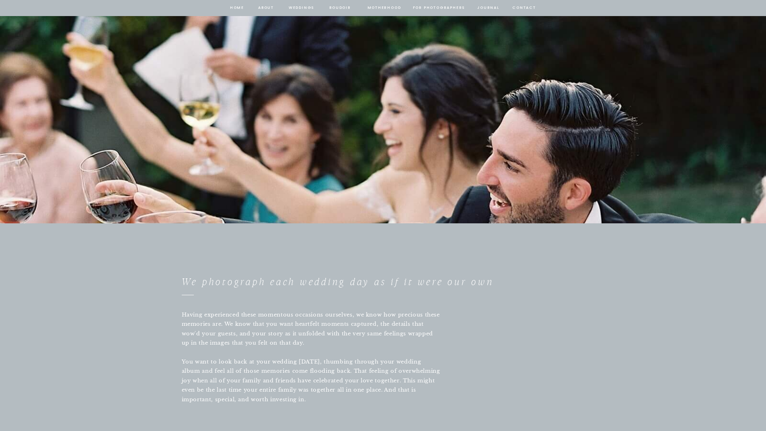 This screenshot has width=766, height=431. What do you see at coordinates (439, 8) in the screenshot?
I see `nav: for photographers` at bounding box center [439, 8].